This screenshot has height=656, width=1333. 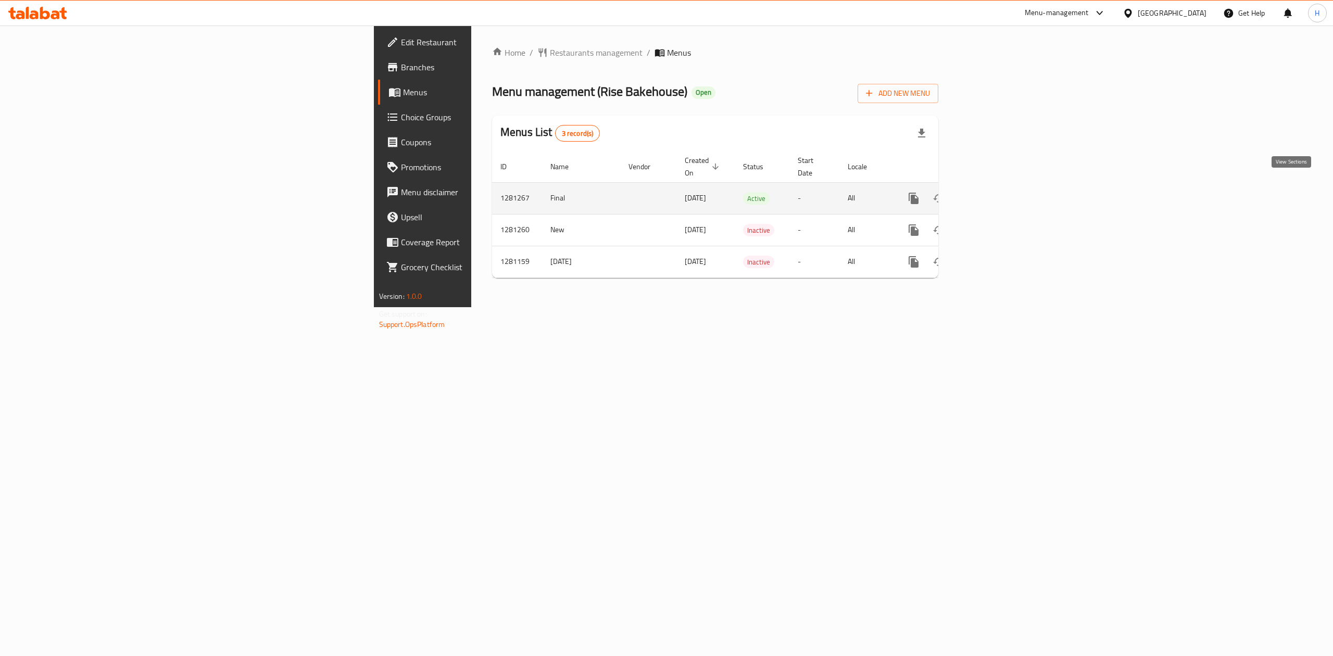 I want to click on span: Created On, so click(x=703, y=167).